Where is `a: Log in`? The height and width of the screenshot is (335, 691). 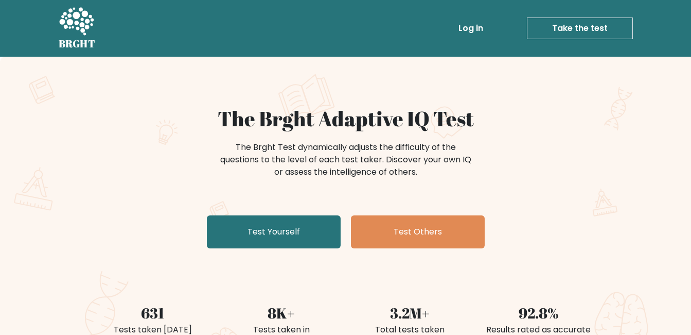
a: Log in is located at coordinates (471, 28).